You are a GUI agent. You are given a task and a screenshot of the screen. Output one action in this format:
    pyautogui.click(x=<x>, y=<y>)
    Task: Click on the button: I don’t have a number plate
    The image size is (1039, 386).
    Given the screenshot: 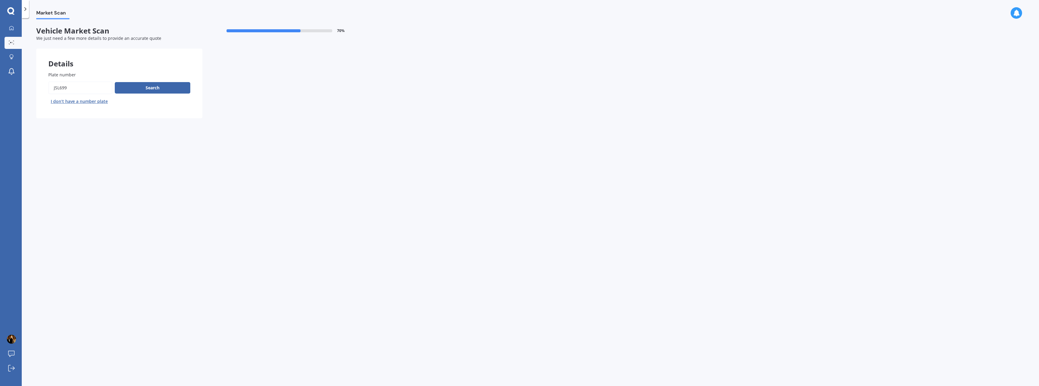 What is the action you would take?
    pyautogui.click(x=79, y=101)
    